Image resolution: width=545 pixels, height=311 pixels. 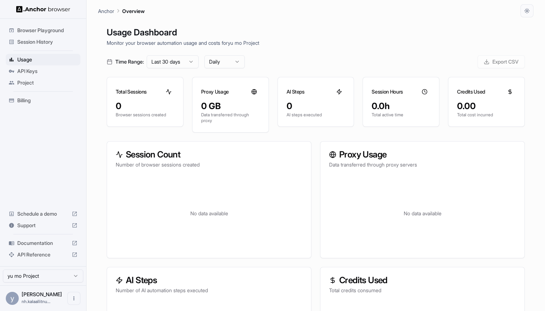 What do you see at coordinates (129, 62) in the screenshot?
I see `span: Time Range:` at bounding box center [129, 62].